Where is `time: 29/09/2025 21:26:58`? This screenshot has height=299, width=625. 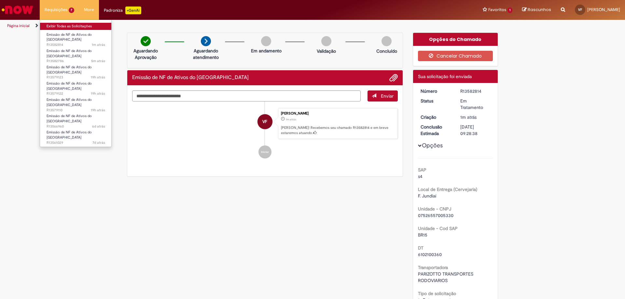
time: 29/09/2025 21:26:58 is located at coordinates (98, 110).